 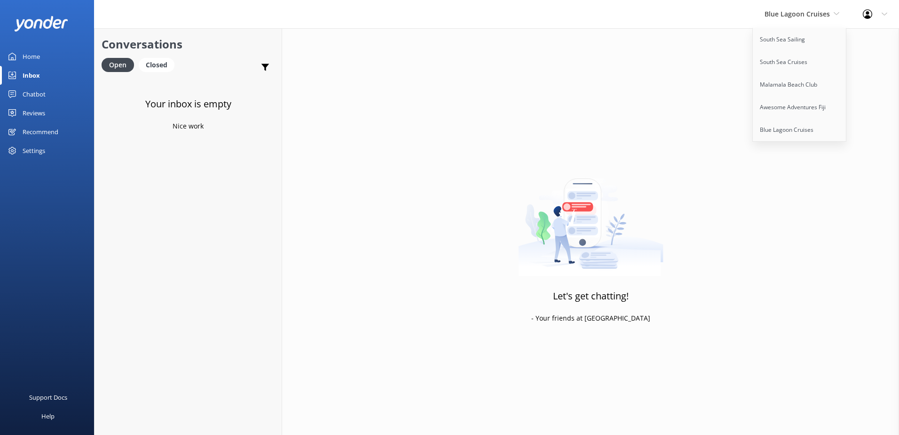 I want to click on div: Home, so click(x=31, y=56).